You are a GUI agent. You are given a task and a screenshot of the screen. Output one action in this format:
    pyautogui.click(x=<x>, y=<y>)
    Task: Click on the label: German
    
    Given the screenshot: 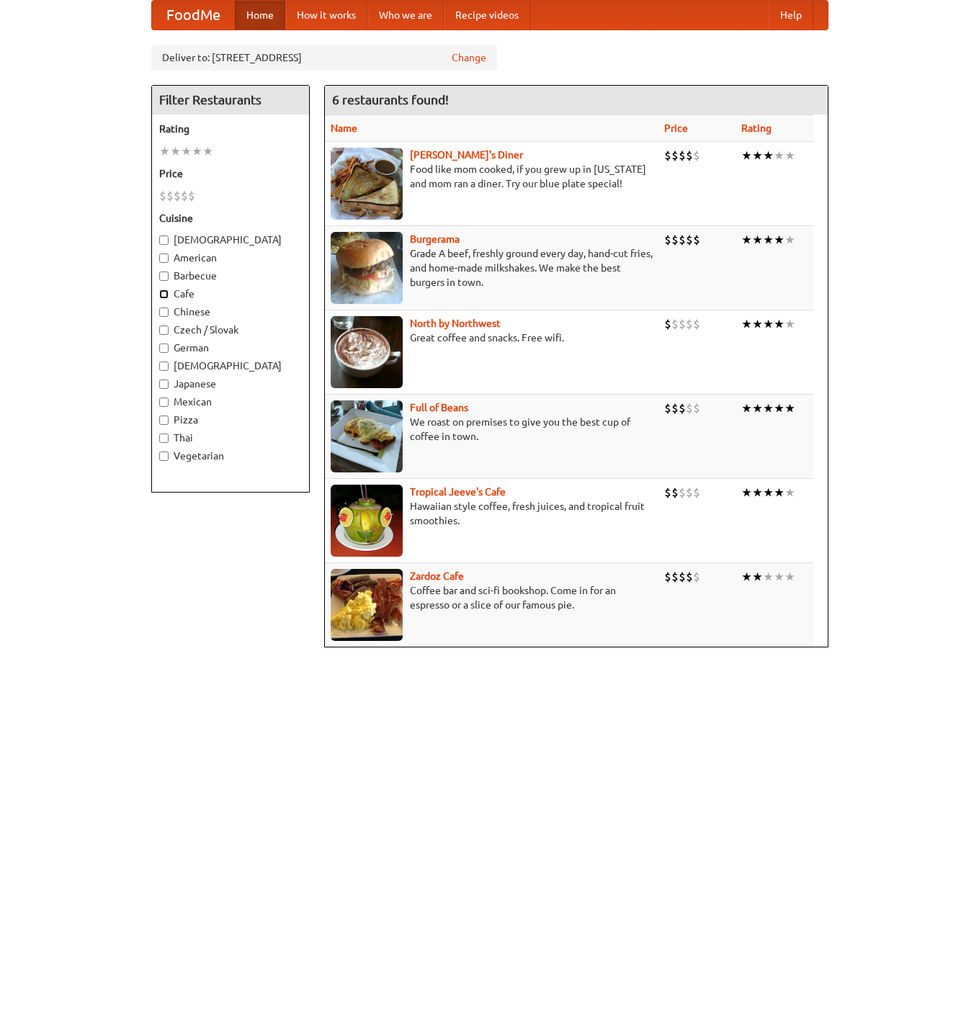 What is the action you would take?
    pyautogui.click(x=230, y=348)
    